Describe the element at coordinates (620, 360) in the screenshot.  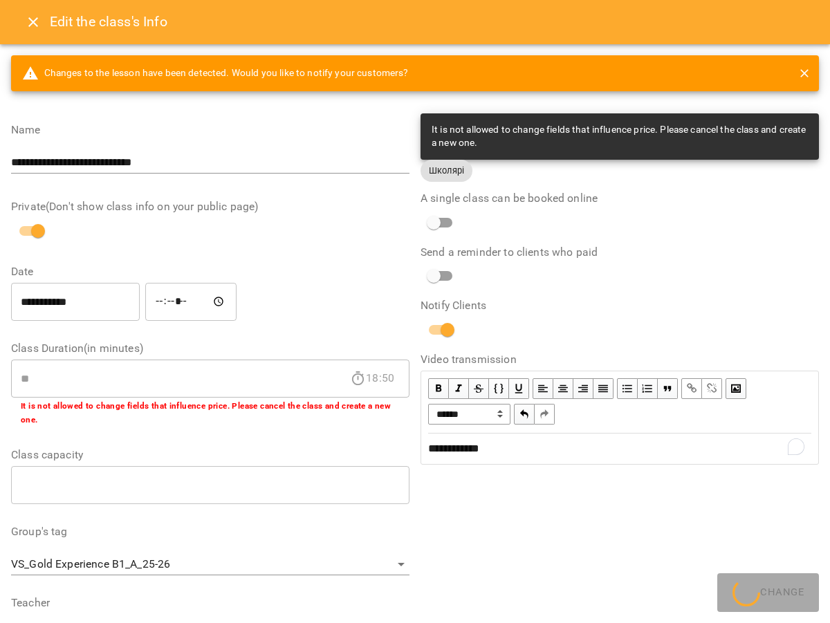
I see `label: Video transmission` at that location.